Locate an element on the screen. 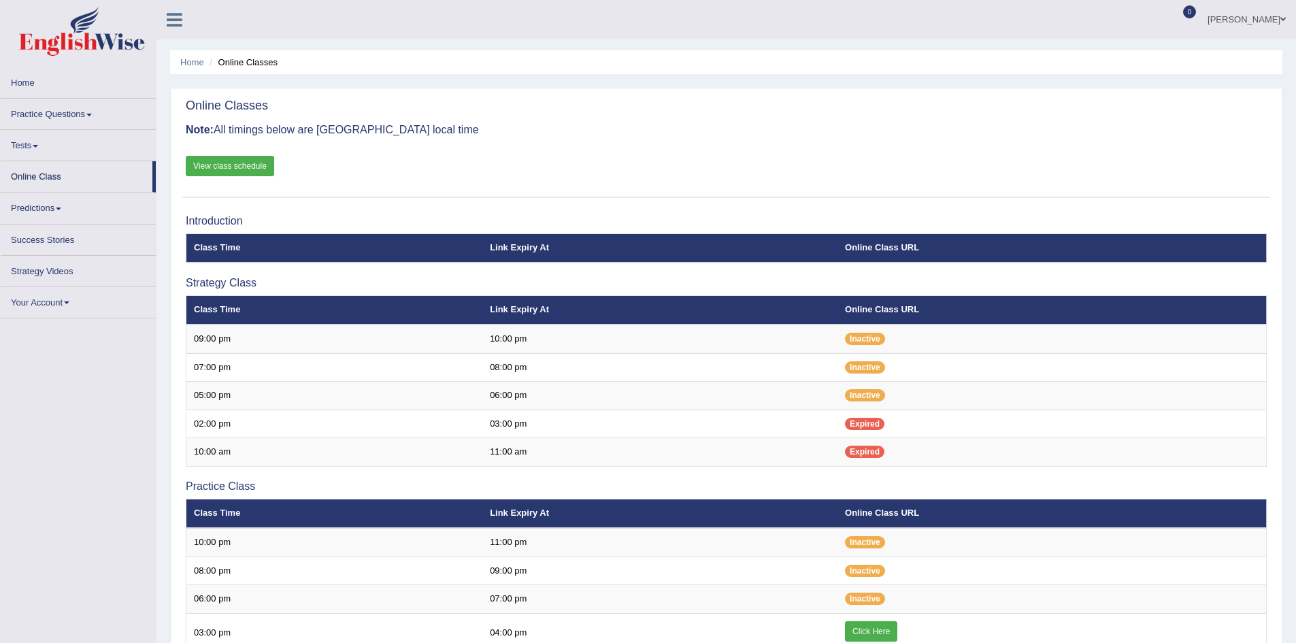 The height and width of the screenshot is (643, 1296). td: 11:00 pm is located at coordinates (660, 542).